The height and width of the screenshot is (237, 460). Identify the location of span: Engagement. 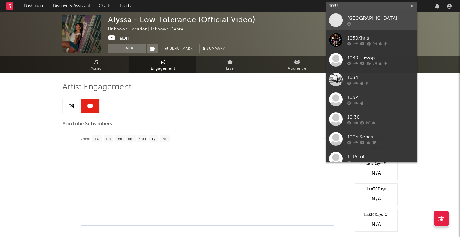
(163, 69).